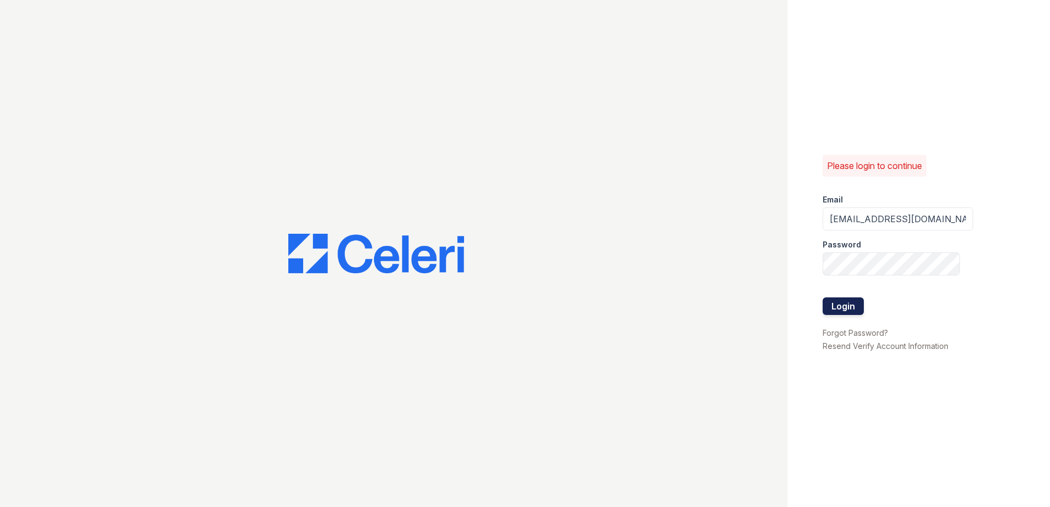 This screenshot has height=507, width=1050. I want to click on a: Resend Verify Account Information, so click(885, 346).